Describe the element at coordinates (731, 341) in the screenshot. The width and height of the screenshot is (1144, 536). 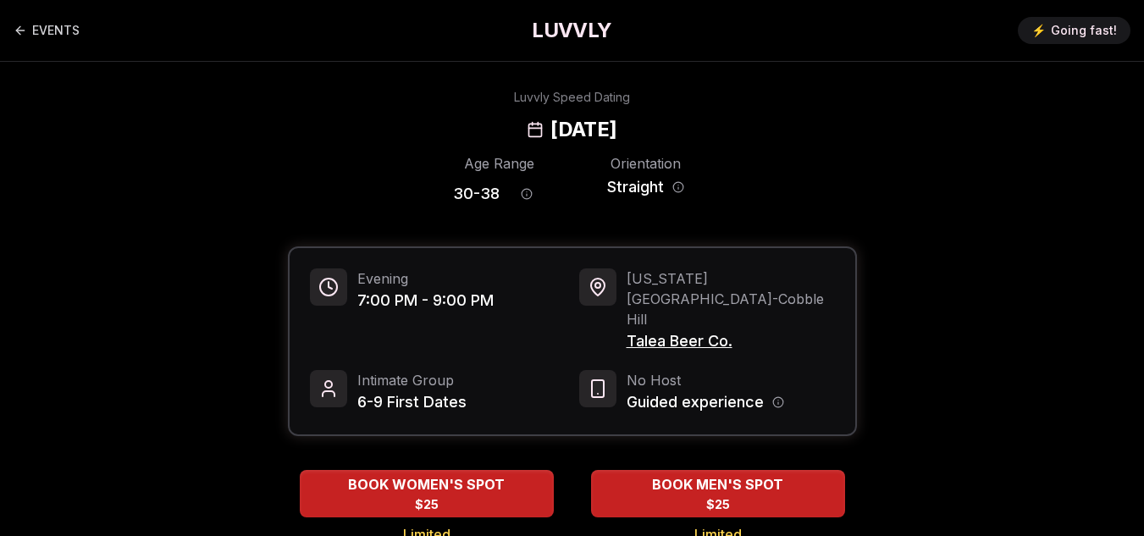
I see `span: Talea Beer Co.` at that location.